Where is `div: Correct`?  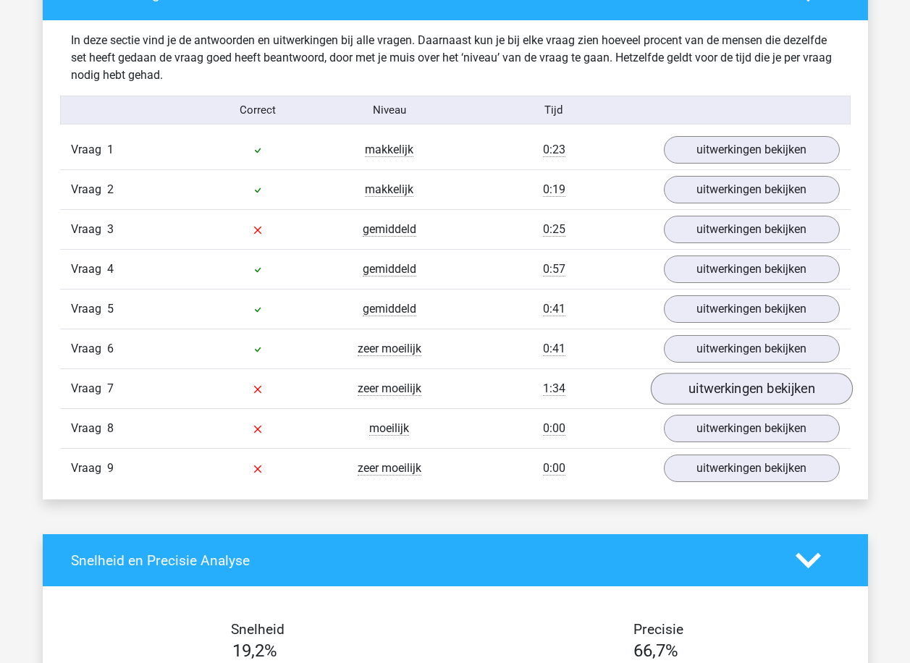 div: Correct is located at coordinates (258, 110).